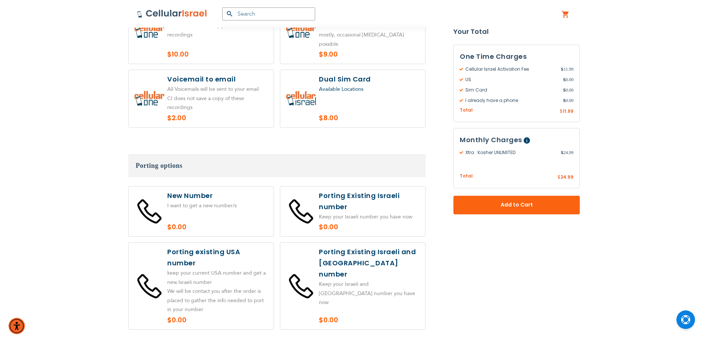  What do you see at coordinates (511, 90) in the screenshot?
I see `span: Sim Card` at bounding box center [511, 90].